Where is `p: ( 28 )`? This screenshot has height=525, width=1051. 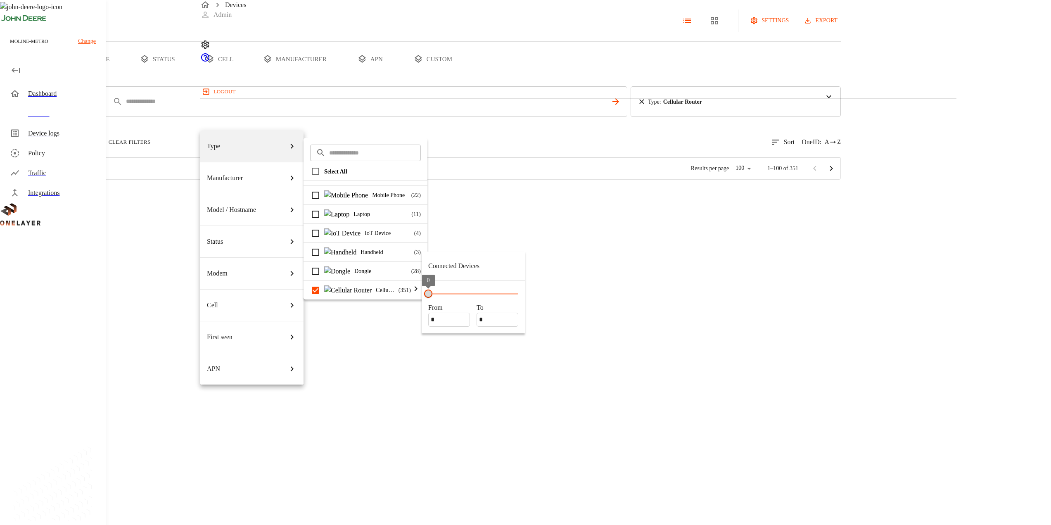 p: ( 28 ) is located at coordinates (416, 271).